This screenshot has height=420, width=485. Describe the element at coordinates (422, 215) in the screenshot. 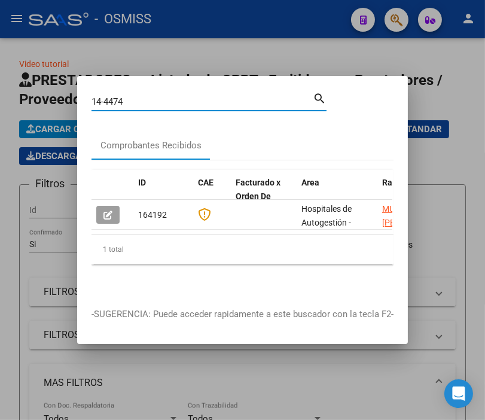

I see `div: 30999003156` at that location.